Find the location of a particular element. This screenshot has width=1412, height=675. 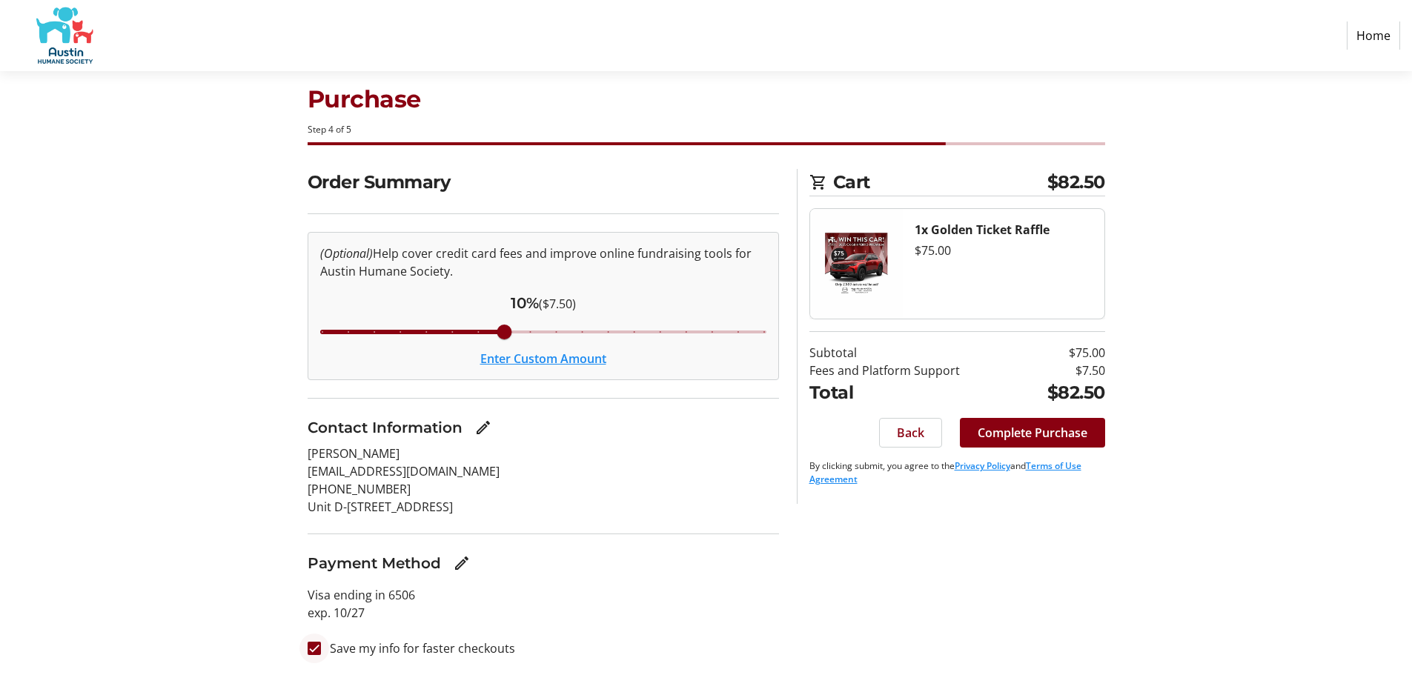

span: $82.50 is located at coordinates (1076, 182).